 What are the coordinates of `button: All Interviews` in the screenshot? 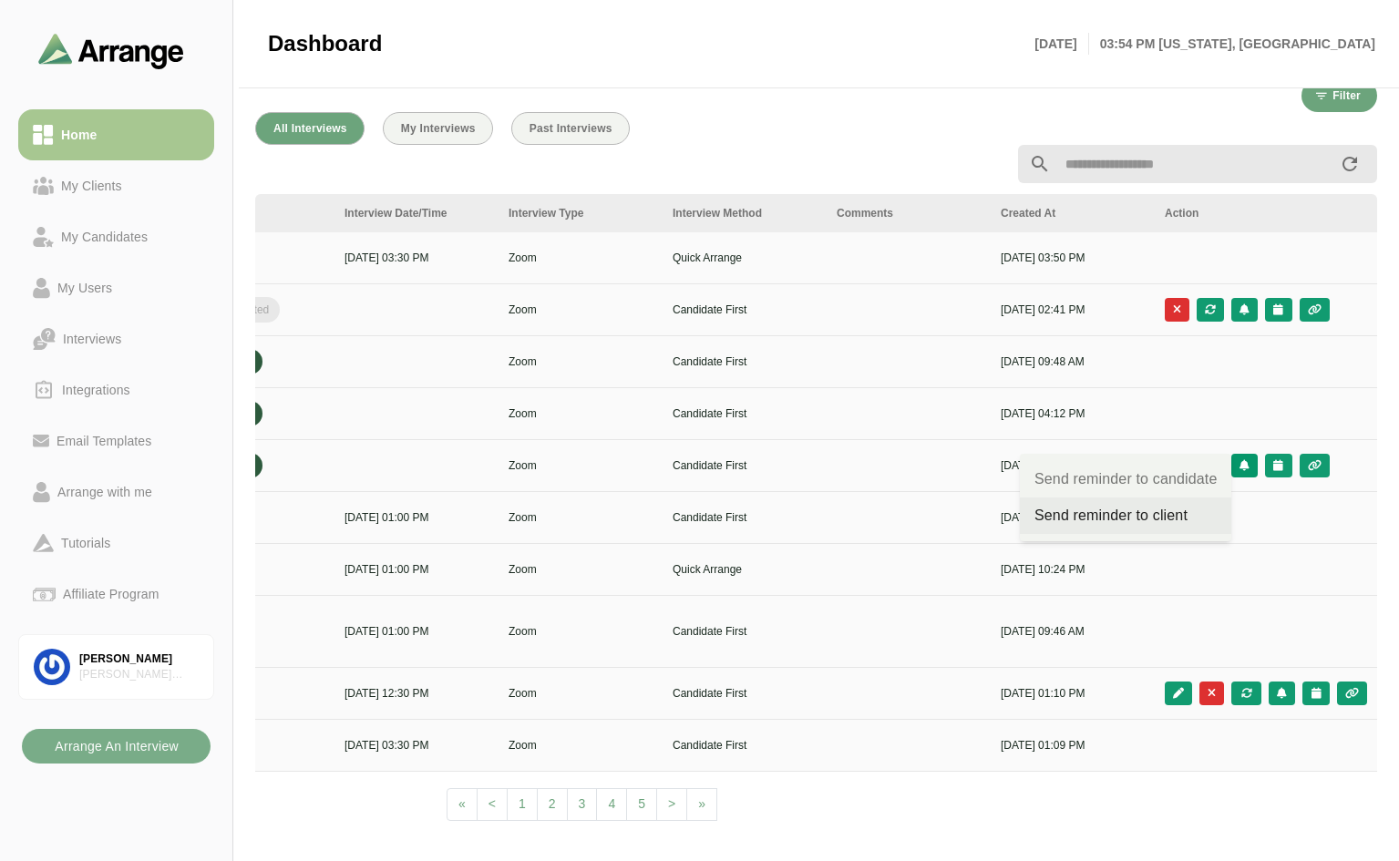 It's located at (310, 128).